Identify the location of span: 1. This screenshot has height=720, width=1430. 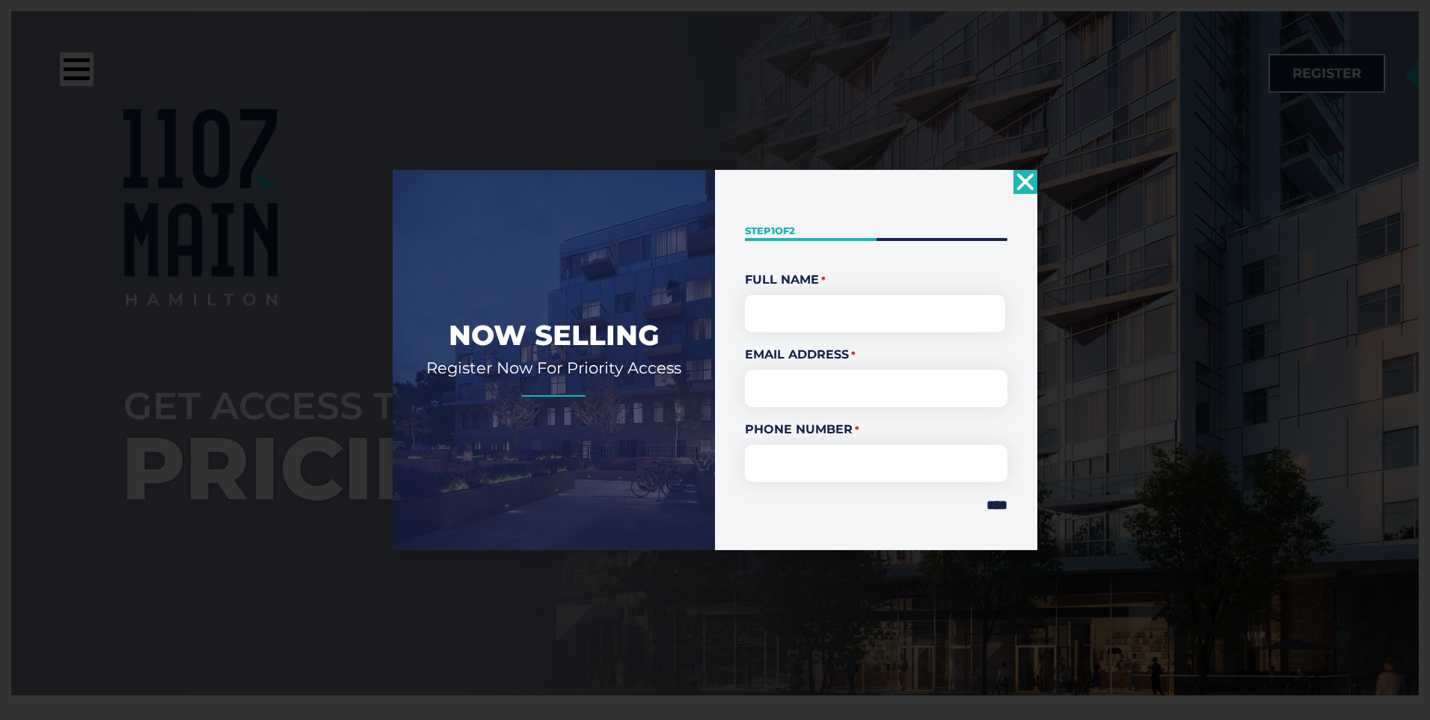
(773, 230).